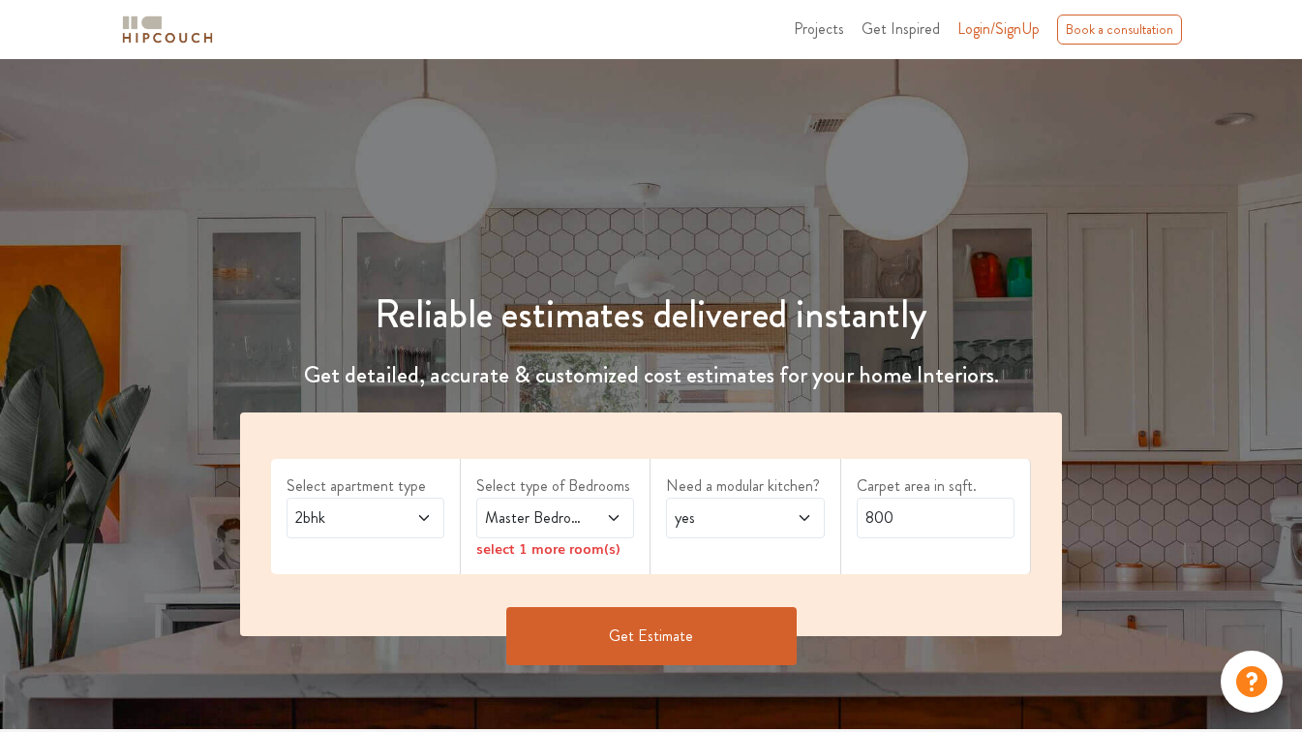 The width and height of the screenshot is (1302, 732). Describe the element at coordinates (555, 486) in the screenshot. I see `label: Select type of Bedrooms` at that location.